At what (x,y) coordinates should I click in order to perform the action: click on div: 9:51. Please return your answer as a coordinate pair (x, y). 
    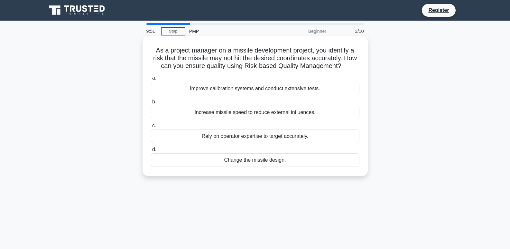
    Looking at the image, I should click on (152, 31).